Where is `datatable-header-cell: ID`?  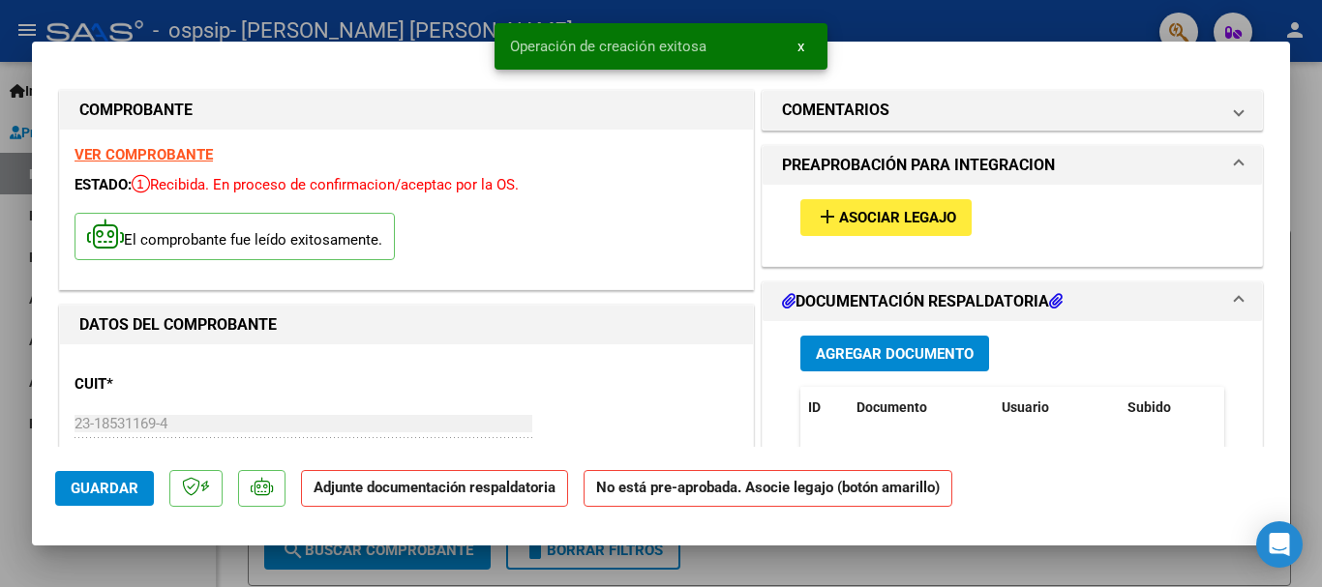
datatable-header-cell: ID is located at coordinates (824, 407).